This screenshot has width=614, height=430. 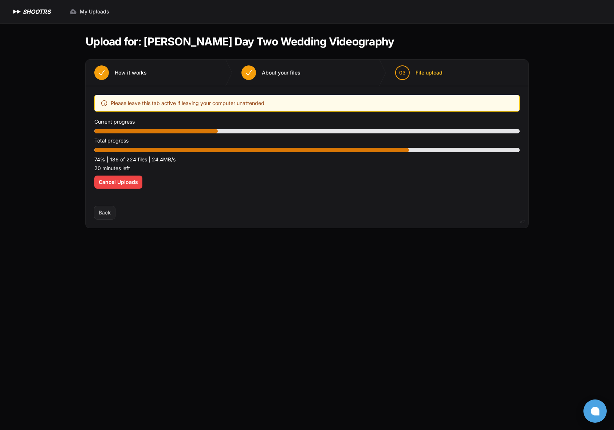 What do you see at coordinates (418, 73) in the screenshot?
I see `button: 03 File upload` at bounding box center [418, 73].